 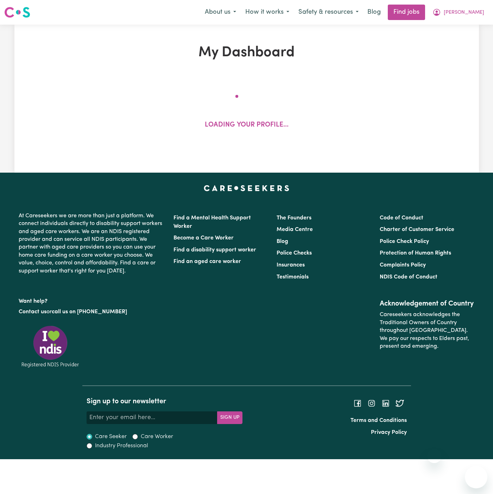 I want to click on a: Terms and Conditions, so click(x=379, y=421).